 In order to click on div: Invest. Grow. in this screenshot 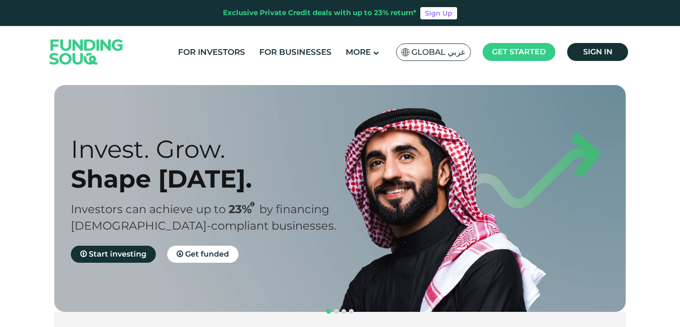, I will do `click(213, 149)`.